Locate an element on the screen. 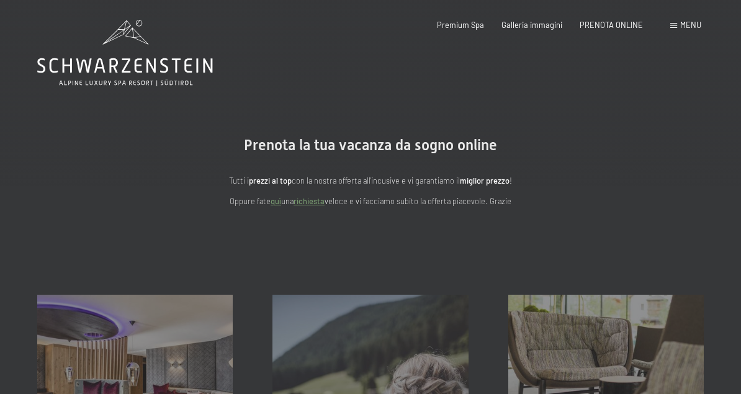 This screenshot has height=394, width=741. a: Premium Spa is located at coordinates (460, 25).